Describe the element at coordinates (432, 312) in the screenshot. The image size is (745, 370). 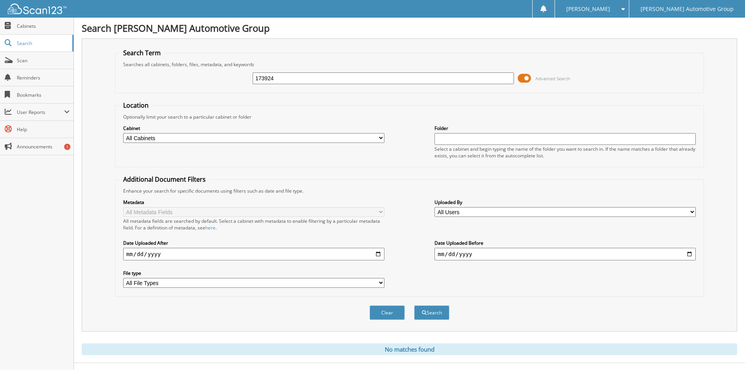
I see `button: Search` at that location.